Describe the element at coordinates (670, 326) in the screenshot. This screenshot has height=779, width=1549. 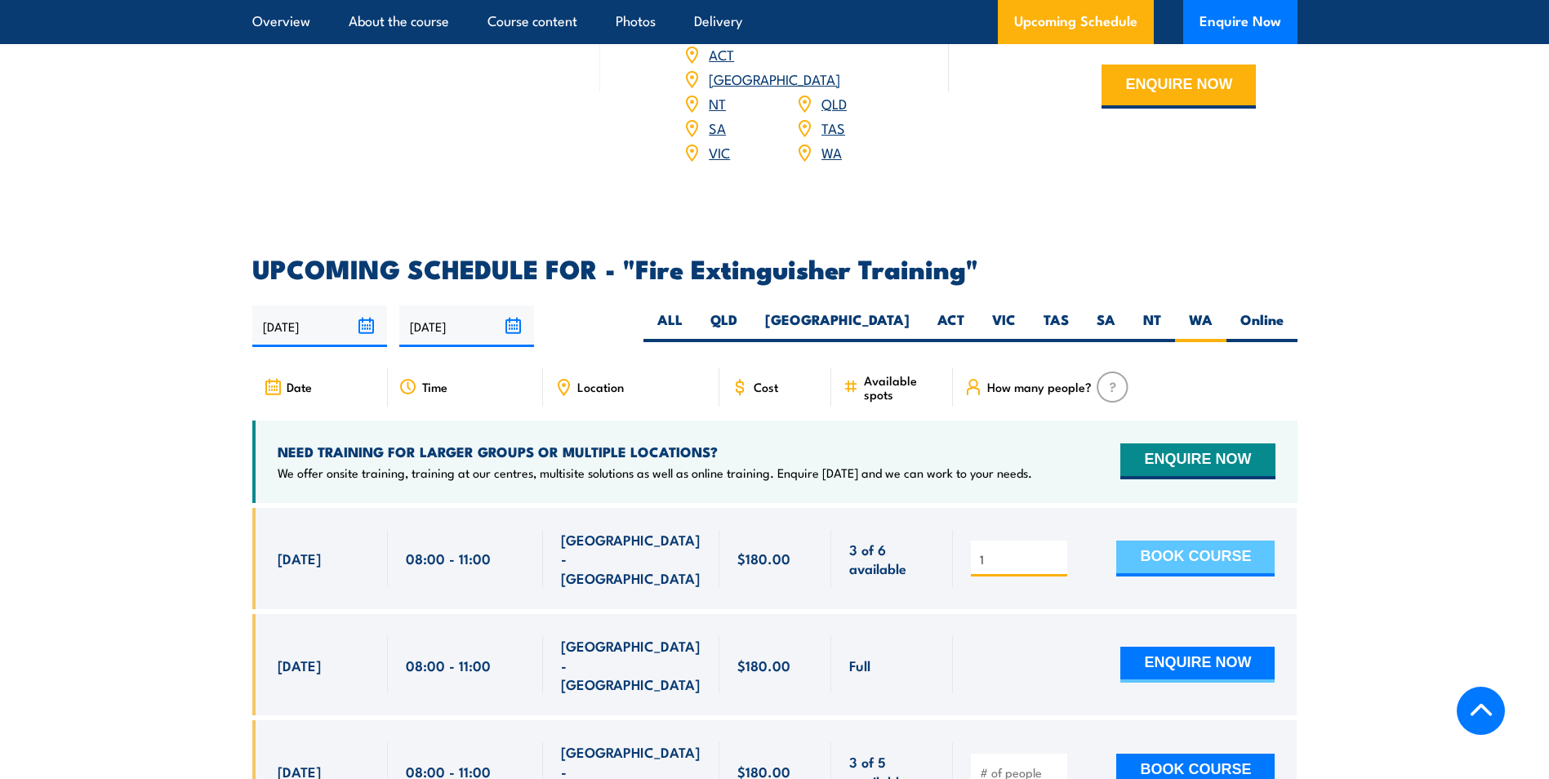
I see `label: ALL` at that location.